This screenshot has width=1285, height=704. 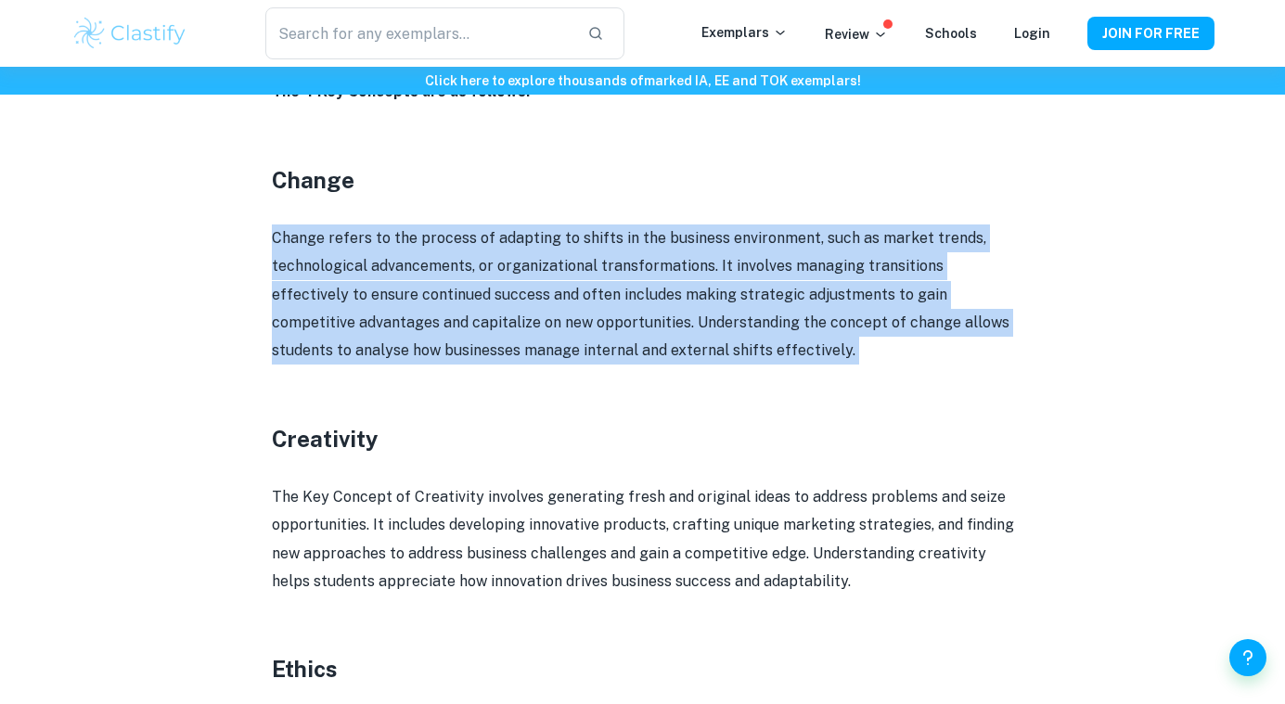 I want to click on strong: Change, so click(x=313, y=180).